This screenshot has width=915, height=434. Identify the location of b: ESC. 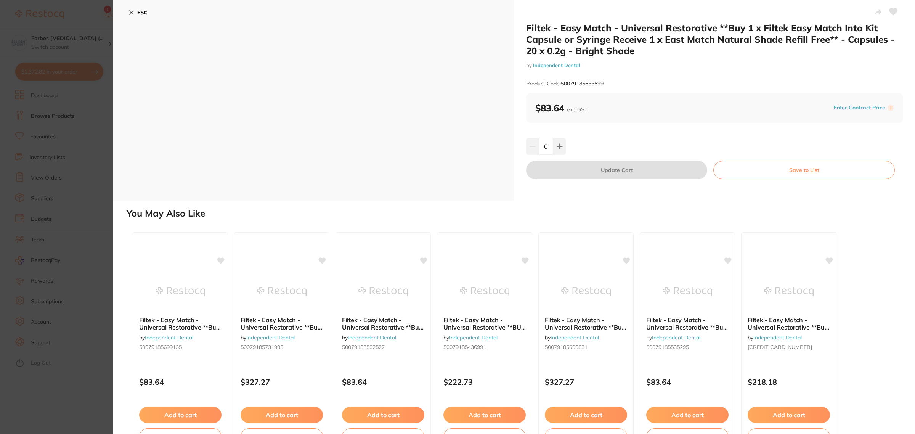
(142, 13).